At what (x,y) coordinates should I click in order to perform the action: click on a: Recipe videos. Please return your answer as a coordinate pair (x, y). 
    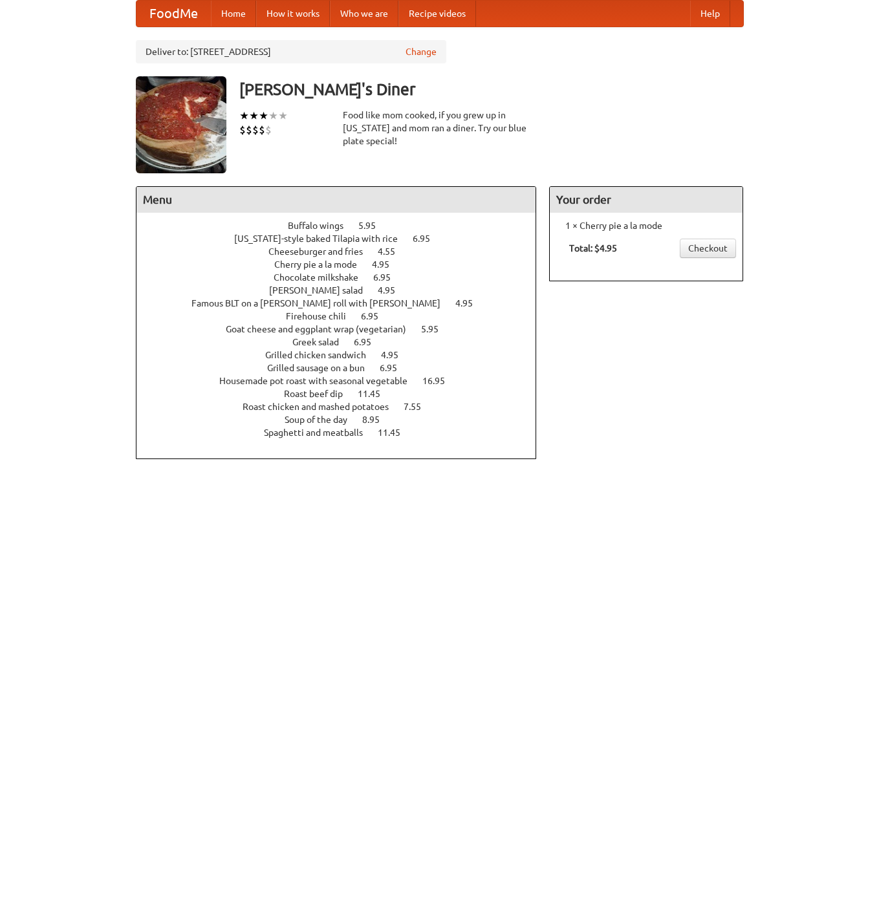
    Looking at the image, I should click on (437, 14).